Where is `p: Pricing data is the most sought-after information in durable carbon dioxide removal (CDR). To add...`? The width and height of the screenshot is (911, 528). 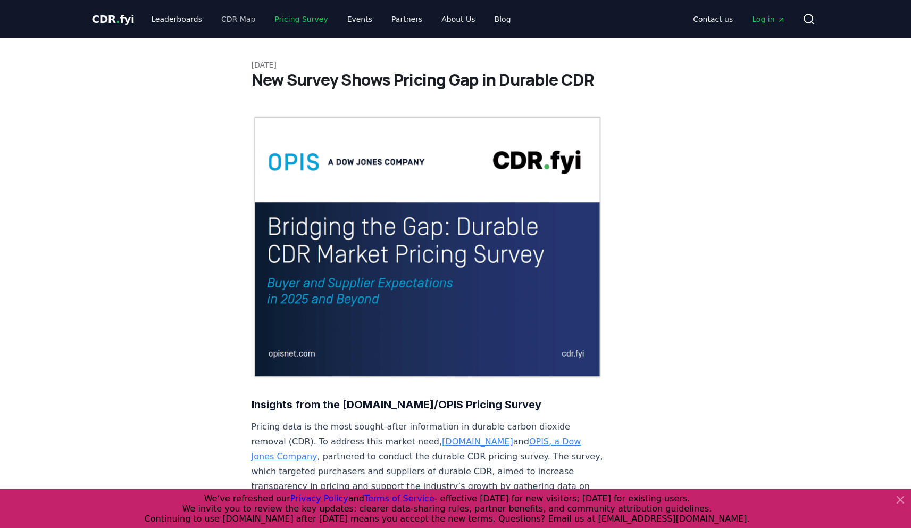 p: Pricing data is the most sought-after information in durable carbon dioxide removal (CDR). To add... is located at coordinates (428, 464).